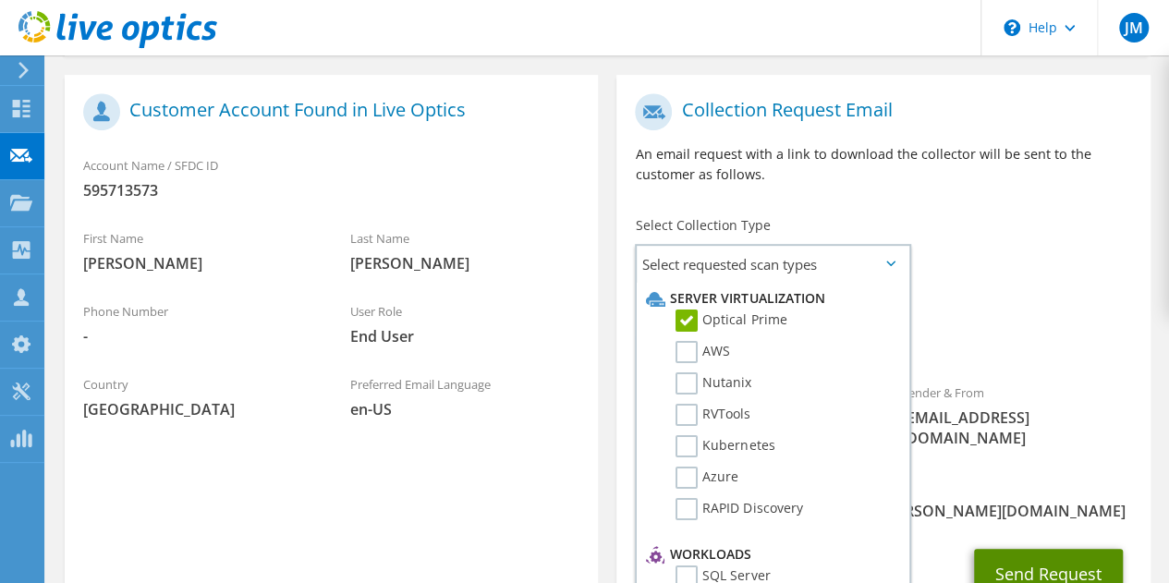  I want to click on div: Phone Number, so click(198, 323).